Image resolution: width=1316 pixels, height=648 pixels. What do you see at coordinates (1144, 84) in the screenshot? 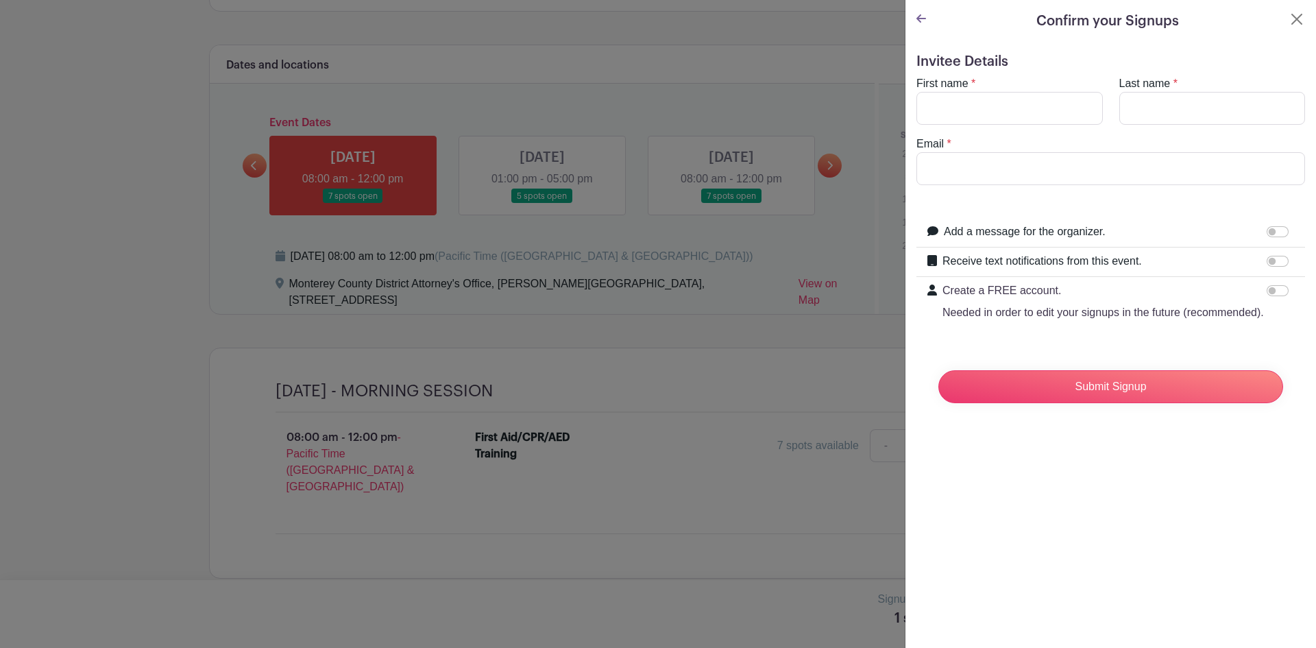
I see `label: Last name` at bounding box center [1144, 84].